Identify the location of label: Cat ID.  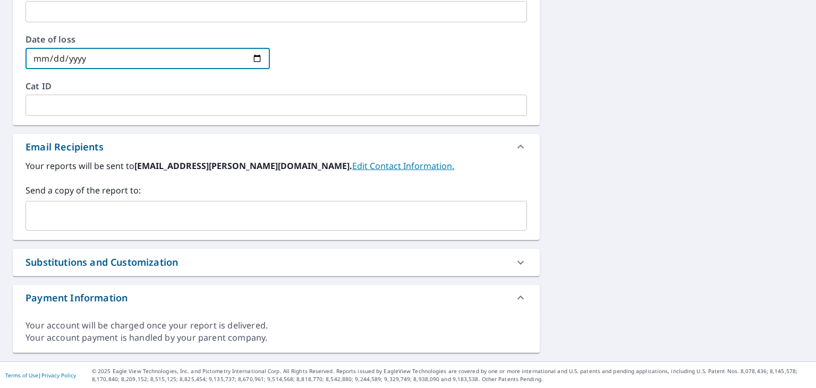
(276, 86).